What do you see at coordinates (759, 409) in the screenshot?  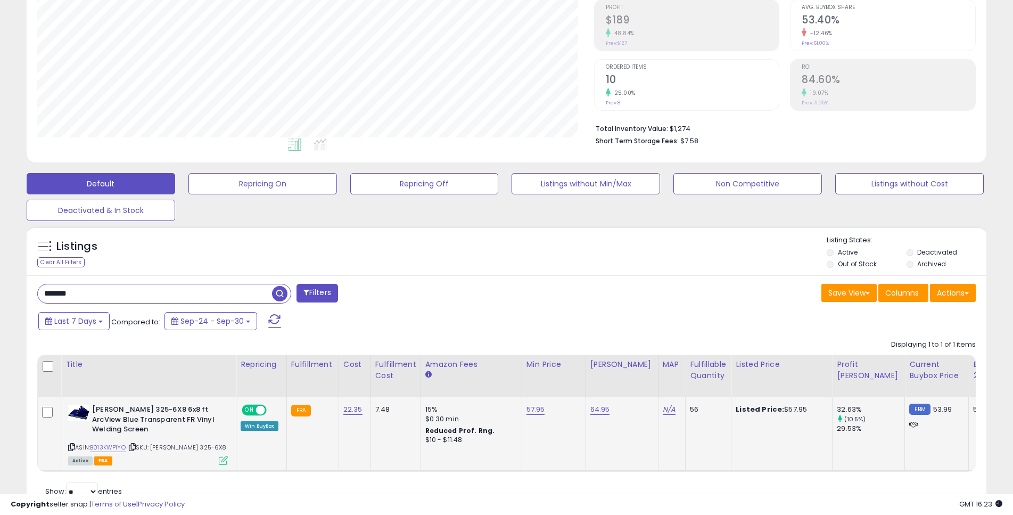 I see `b: Listed Price:` at bounding box center [759, 409].